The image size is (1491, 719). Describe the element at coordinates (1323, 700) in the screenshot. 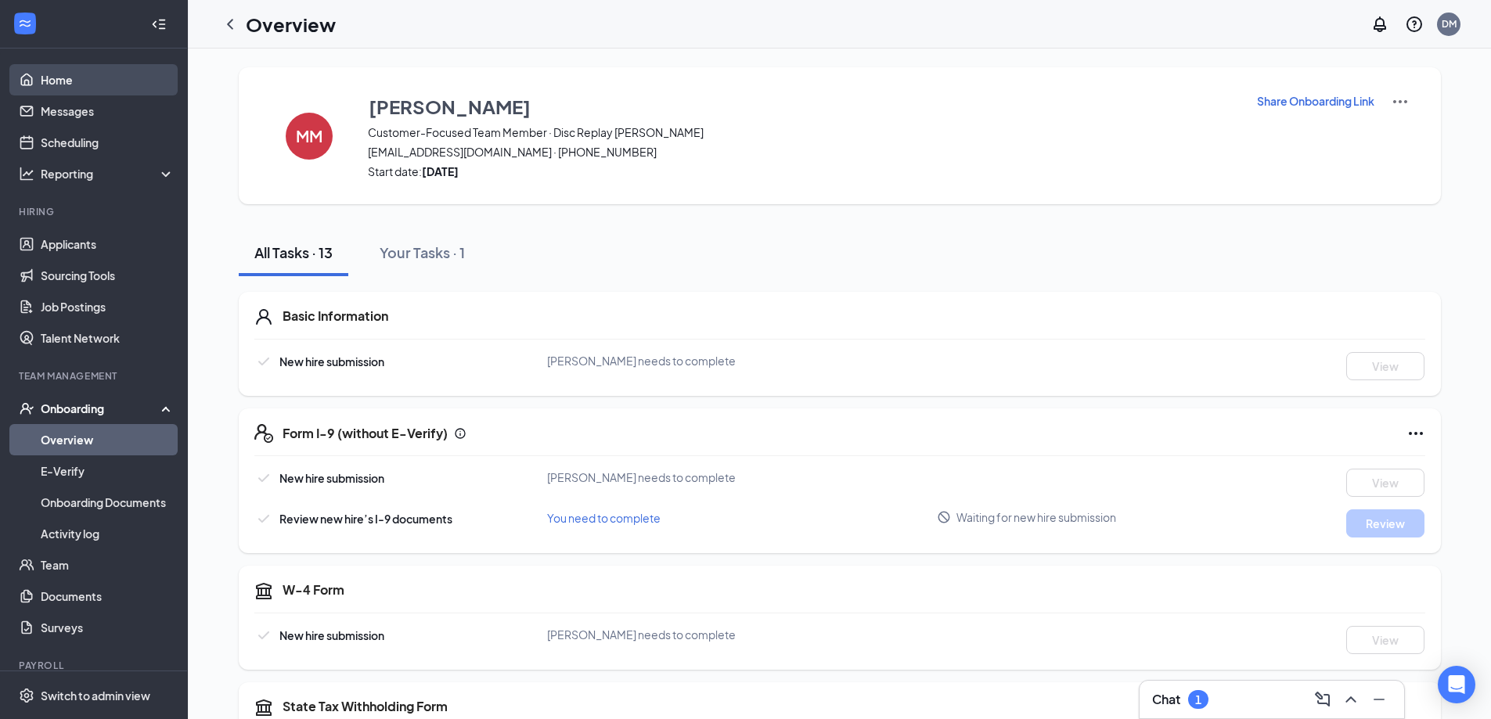

I see `button: ComposeMessage` at that location.